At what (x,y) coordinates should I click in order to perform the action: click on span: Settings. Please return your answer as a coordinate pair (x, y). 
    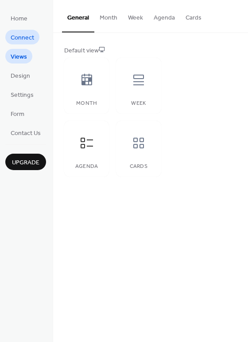
    Looking at the image, I should click on (22, 95).